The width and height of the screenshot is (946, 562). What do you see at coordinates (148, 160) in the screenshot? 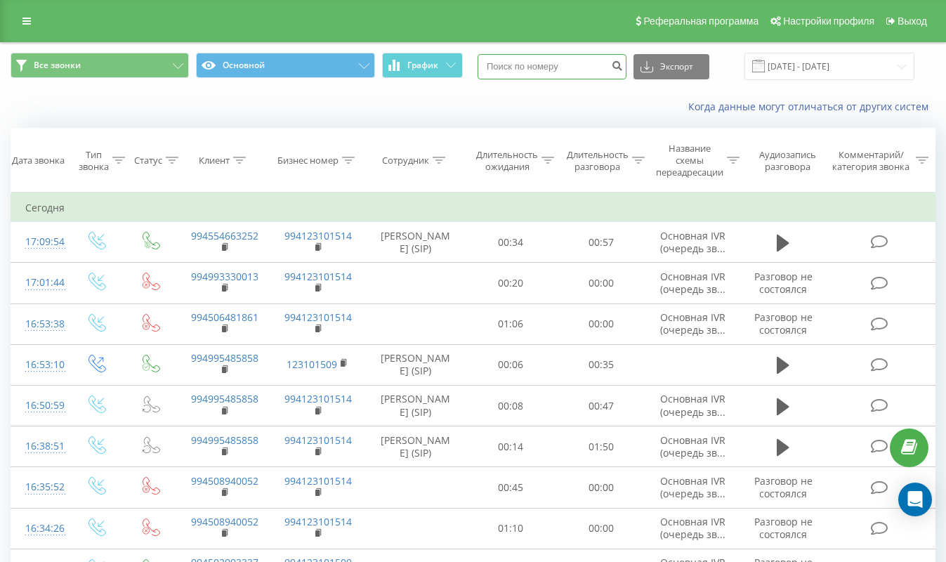
I see `div: Статус` at bounding box center [148, 160].